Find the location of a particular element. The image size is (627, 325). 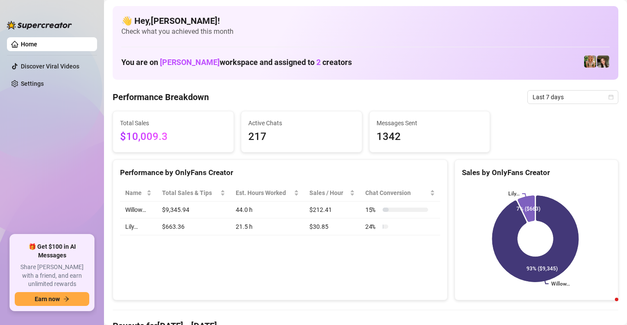

img: logo-BBDzfeDw.svg is located at coordinates (39, 25).